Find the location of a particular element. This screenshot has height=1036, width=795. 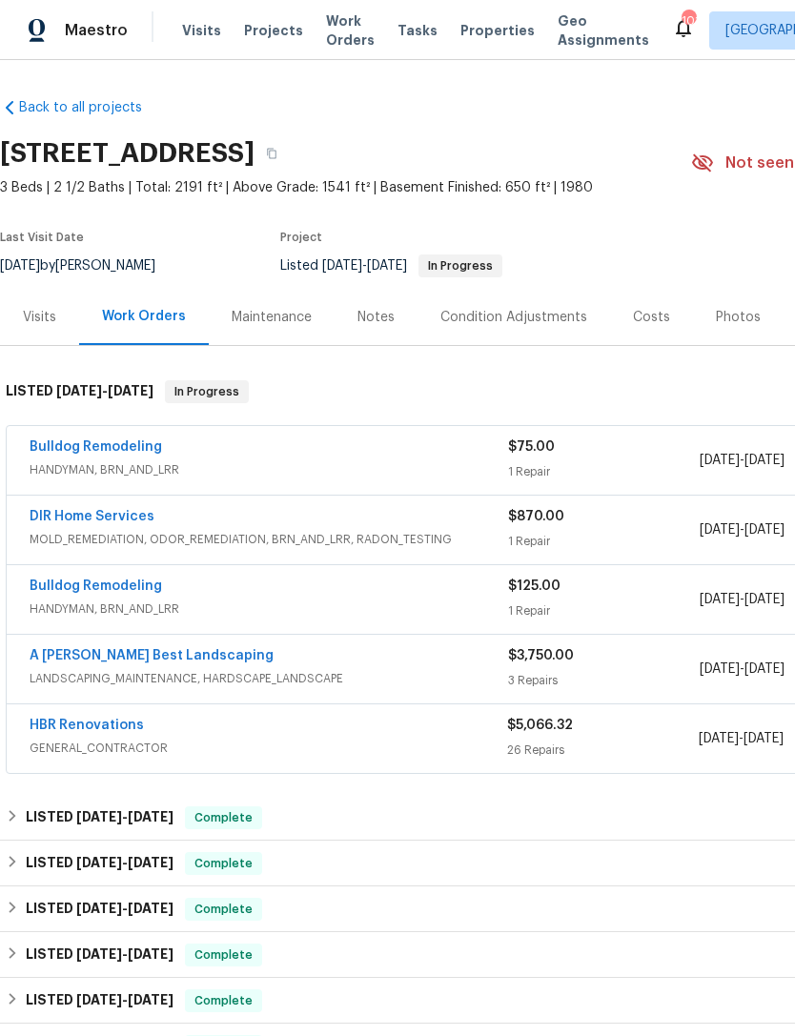

span: $5,066.32 is located at coordinates (540, 726).